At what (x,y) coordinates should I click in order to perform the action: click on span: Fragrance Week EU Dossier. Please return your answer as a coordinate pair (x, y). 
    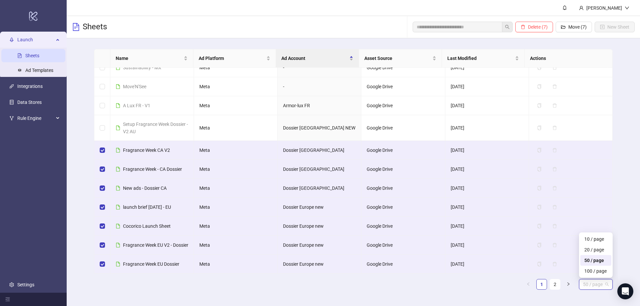
    Looking at the image, I should click on (151, 264).